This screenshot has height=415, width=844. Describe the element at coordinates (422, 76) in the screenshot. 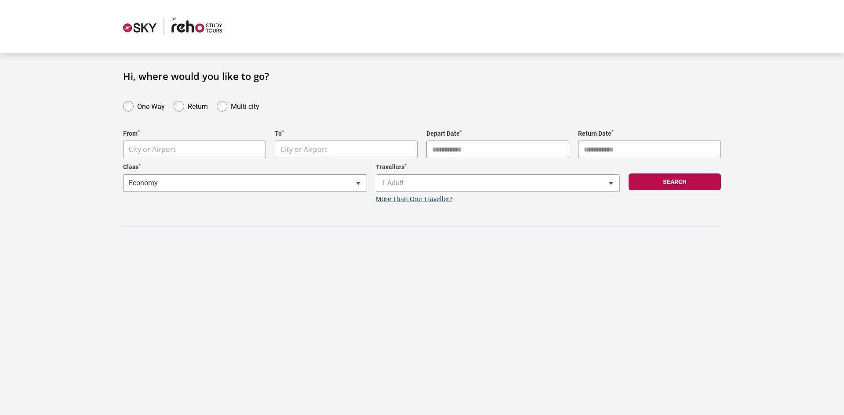

I see `h1: Hi, where would you like to go?` at that location.